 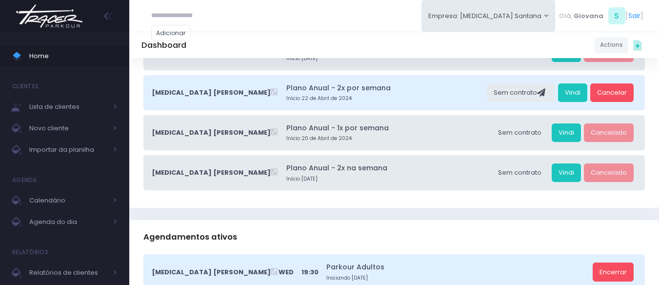 What do you see at coordinates (458, 267) in the screenshot?
I see `a: Parkour Adultos` at bounding box center [458, 267].